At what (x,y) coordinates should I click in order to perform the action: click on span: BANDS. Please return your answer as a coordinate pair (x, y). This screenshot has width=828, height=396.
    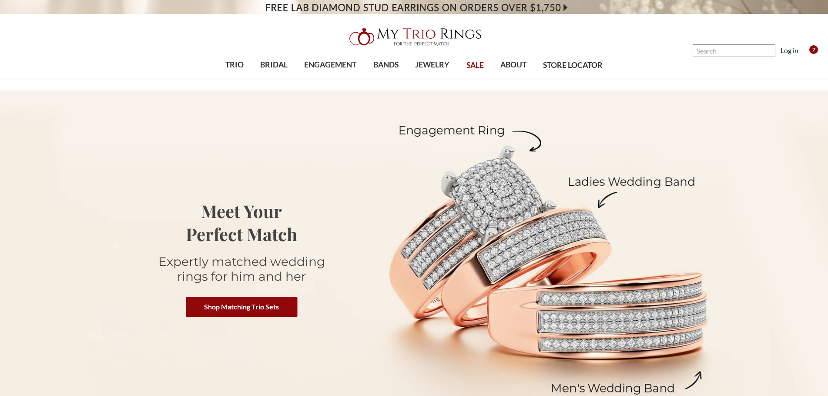
    Looking at the image, I should click on (386, 65).